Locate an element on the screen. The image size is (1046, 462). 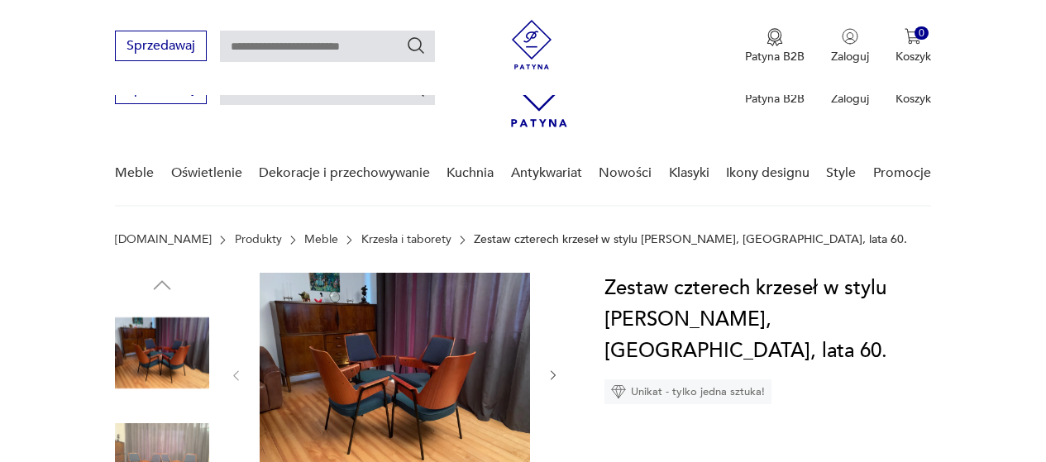
button: Szukaj is located at coordinates (416, 45).